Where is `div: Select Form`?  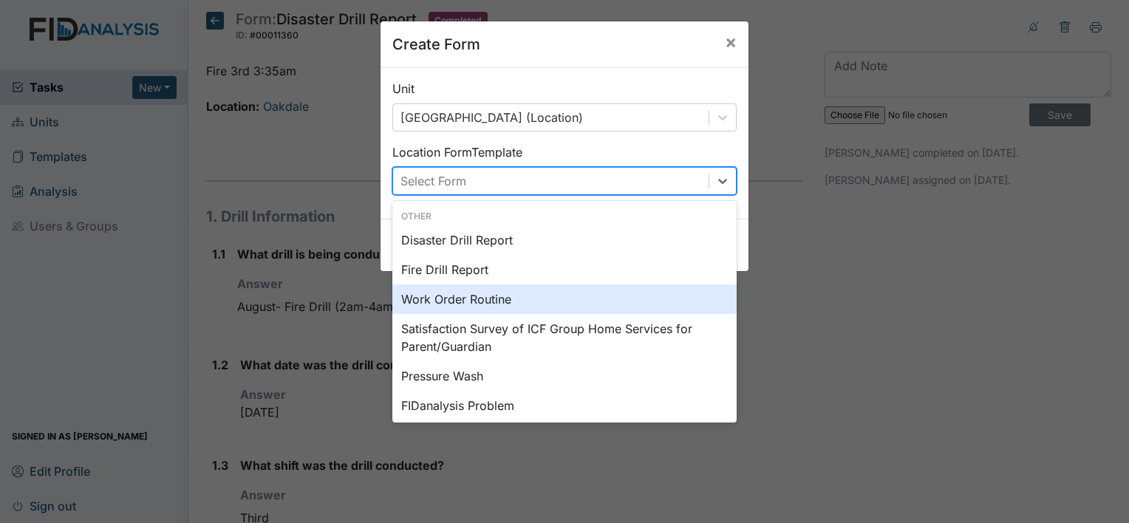
div: Select Form is located at coordinates (433, 181).